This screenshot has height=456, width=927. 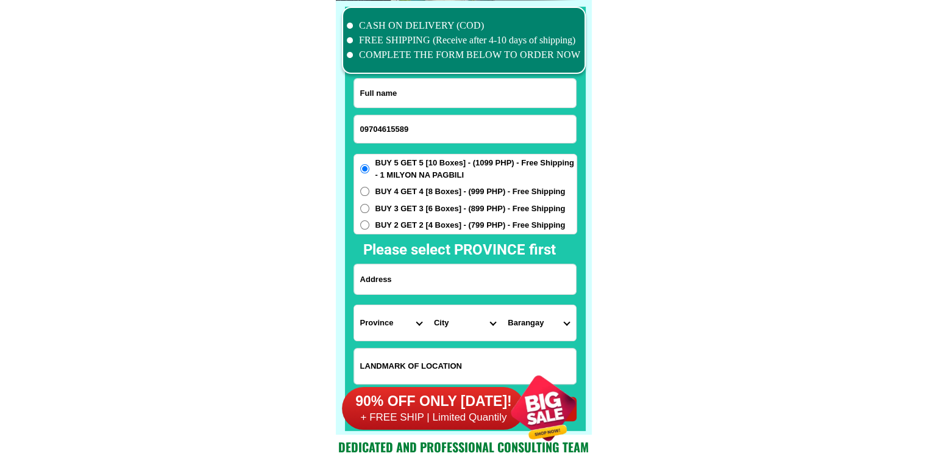 What do you see at coordinates (434, 417) in the screenshot?
I see `h6: + FREE SHIP | Limited Quantily` at bounding box center [434, 417].